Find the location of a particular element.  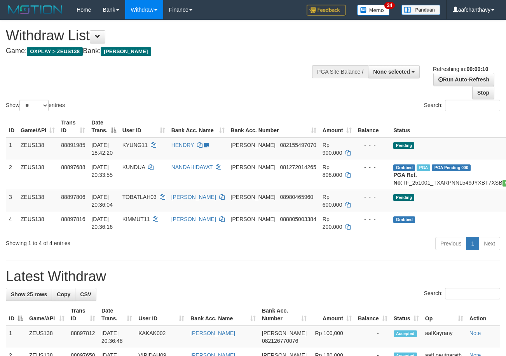

td: KAKAK002 is located at coordinates (161, 337).